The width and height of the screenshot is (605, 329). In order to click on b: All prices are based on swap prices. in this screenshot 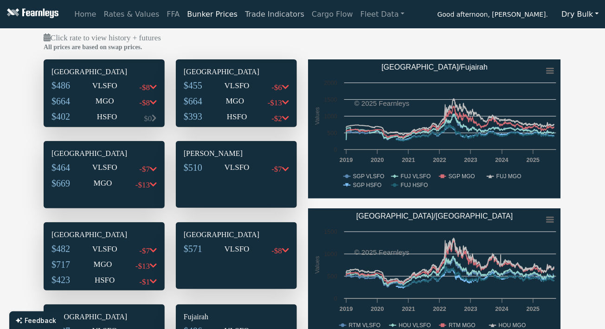, I will do `click(93, 47)`.